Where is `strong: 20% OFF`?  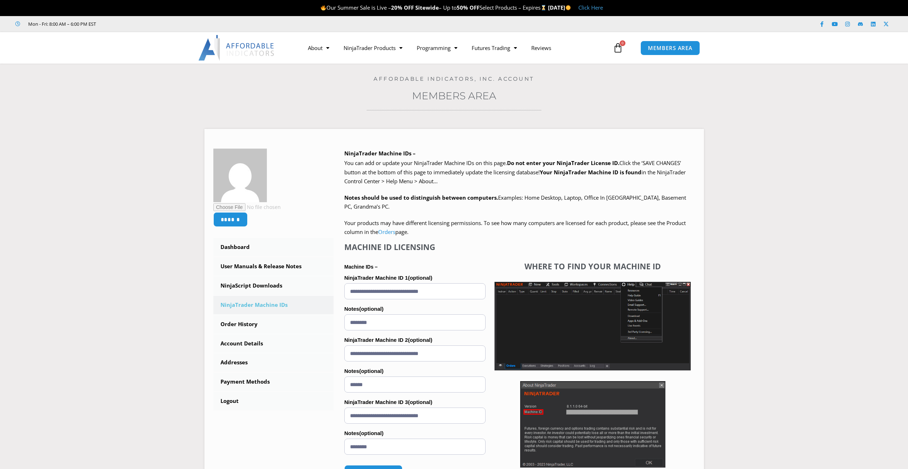
strong: 20% OFF is located at coordinates (403, 7).